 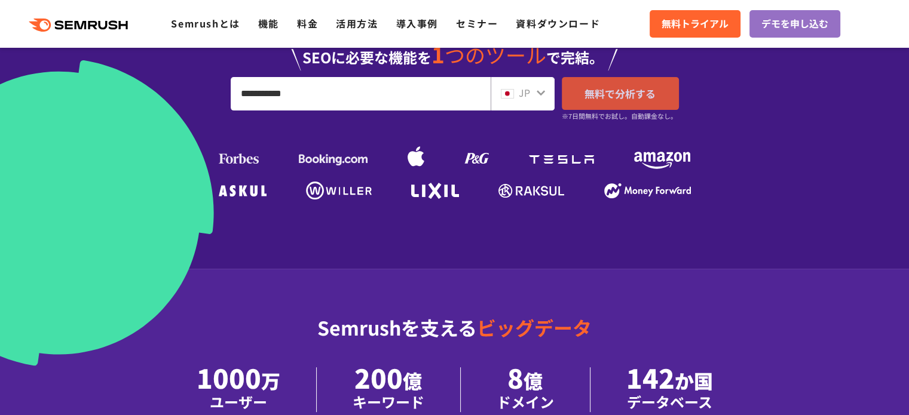 What do you see at coordinates (795, 24) in the screenshot?
I see `span: デモを申し込む` at bounding box center [795, 24].